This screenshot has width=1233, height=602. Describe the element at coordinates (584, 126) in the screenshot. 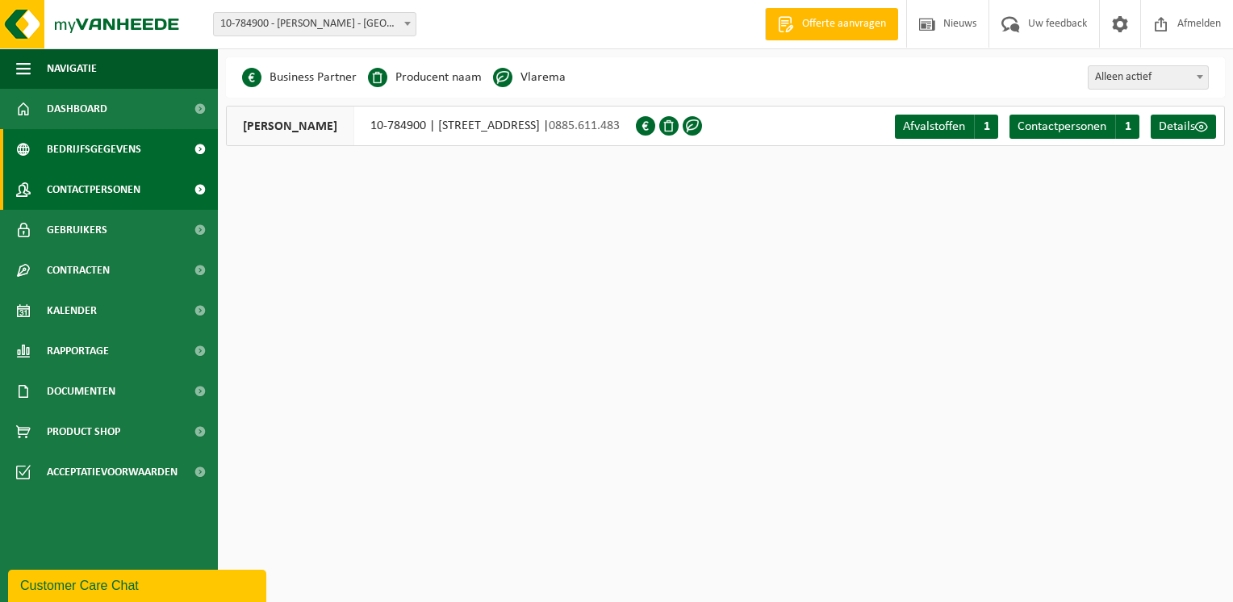

I see `span: 0885.611.483` at that location.